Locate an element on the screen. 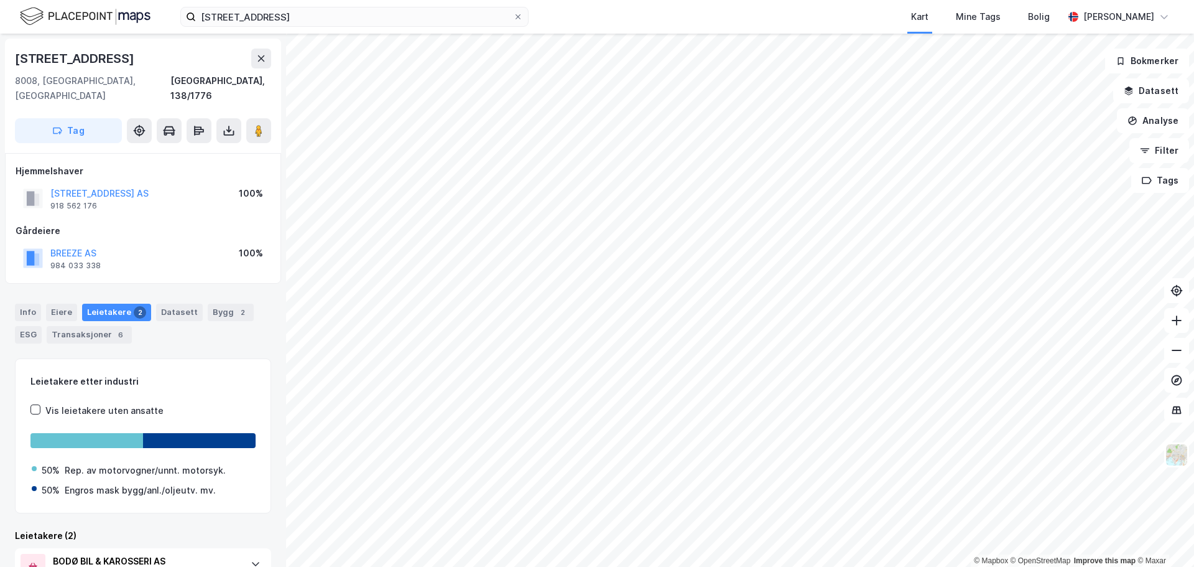 The height and width of the screenshot is (567, 1194). div: Hjemmelshaver is located at coordinates (143, 171).